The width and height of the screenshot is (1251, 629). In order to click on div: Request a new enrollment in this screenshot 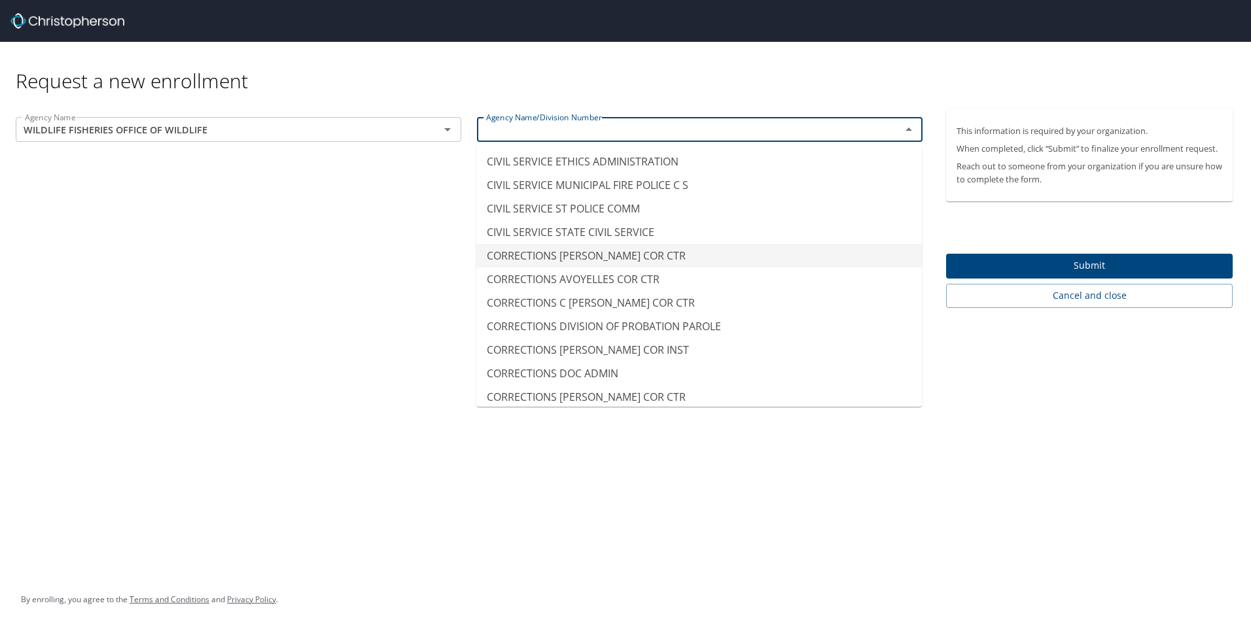, I will do `click(629, 67)`.